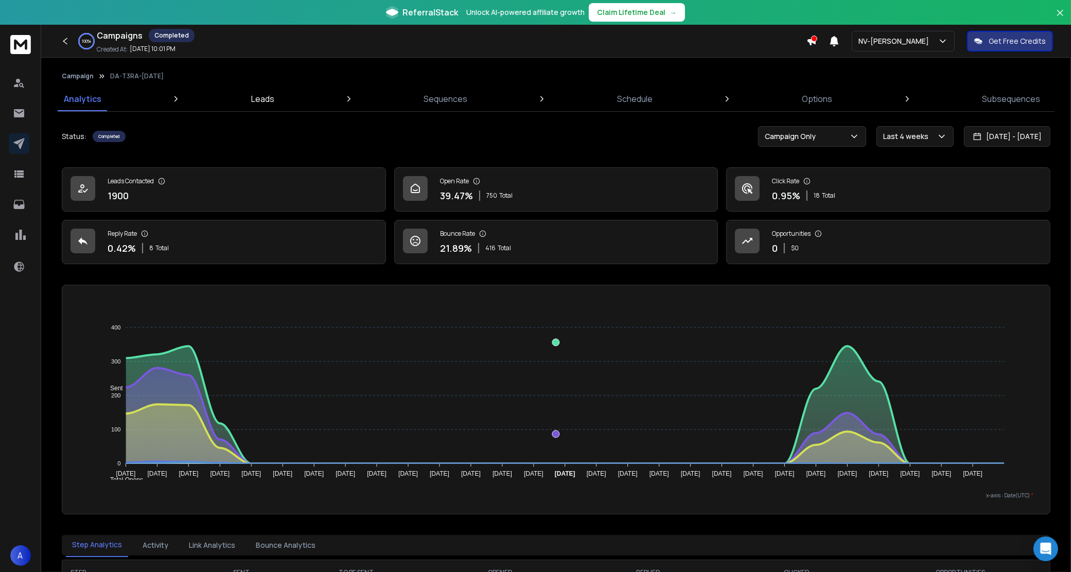 The width and height of the screenshot is (1071, 572). I want to click on button: Activity, so click(155, 545).